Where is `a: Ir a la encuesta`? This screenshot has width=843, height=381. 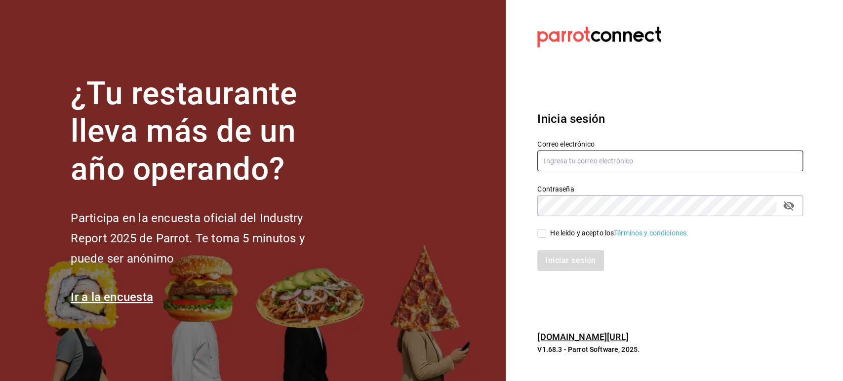 a: Ir a la encuesta is located at coordinates (112, 297).